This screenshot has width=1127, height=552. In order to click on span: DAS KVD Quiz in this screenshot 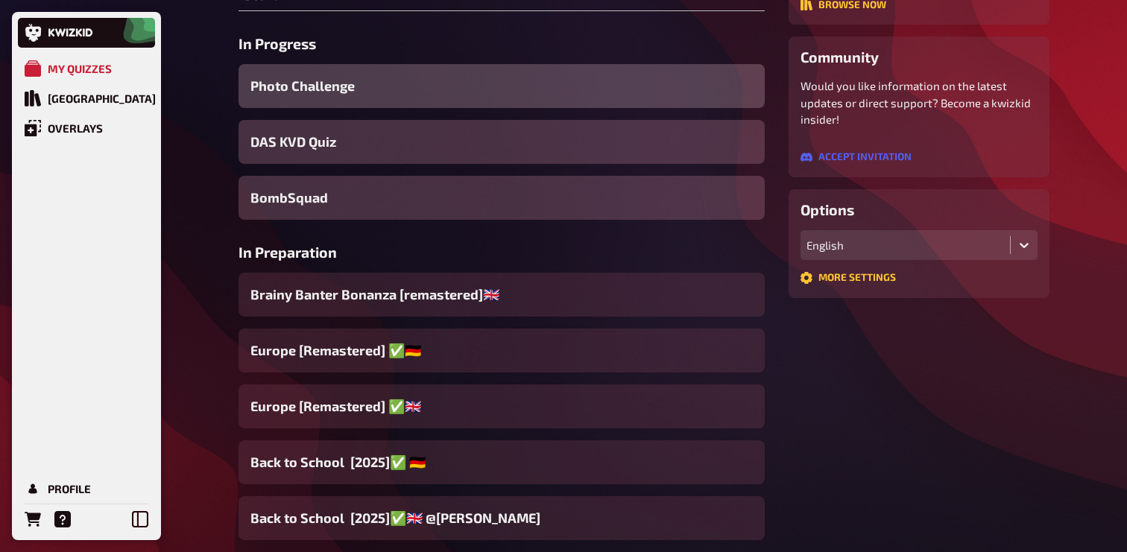, I will do `click(293, 142)`.